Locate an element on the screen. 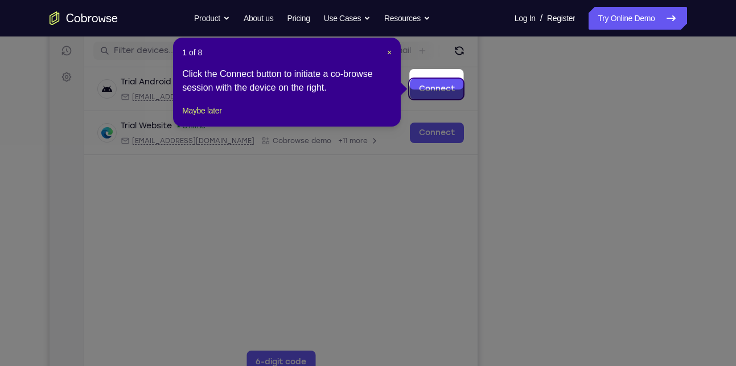  a: Try Online Demo is located at coordinates (638, 18).